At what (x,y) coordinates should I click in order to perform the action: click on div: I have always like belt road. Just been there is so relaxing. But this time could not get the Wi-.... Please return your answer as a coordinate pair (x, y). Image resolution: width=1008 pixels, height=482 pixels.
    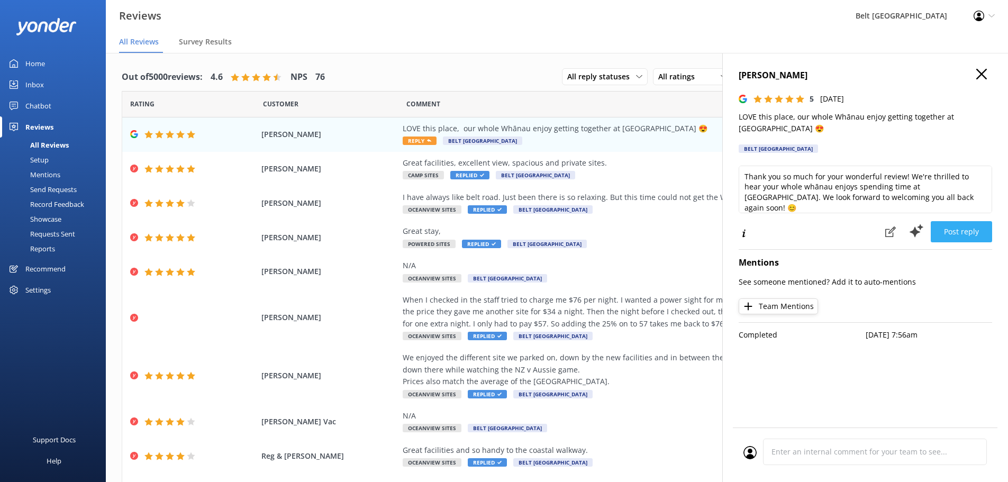
    Looking at the image, I should click on (643, 197).